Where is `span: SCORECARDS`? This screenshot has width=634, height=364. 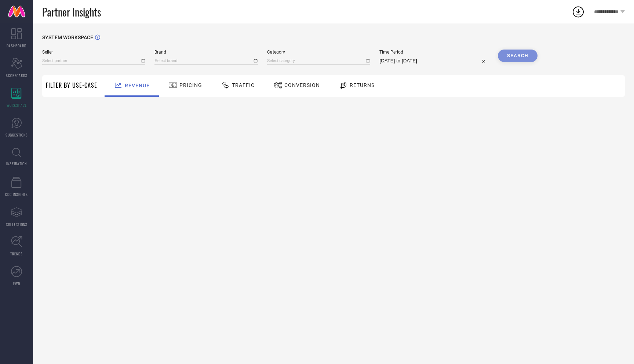
span: SCORECARDS is located at coordinates (17, 75).